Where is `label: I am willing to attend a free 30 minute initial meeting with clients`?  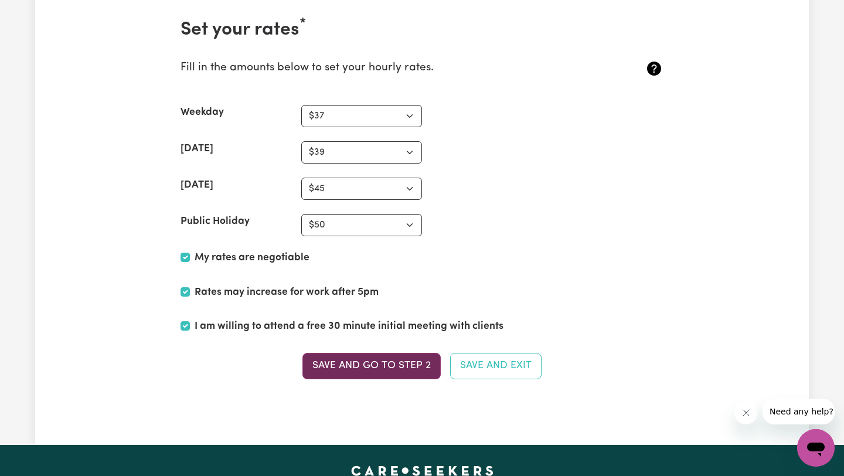 label: I am willing to attend a free 30 minute initial meeting with clients is located at coordinates (349, 327).